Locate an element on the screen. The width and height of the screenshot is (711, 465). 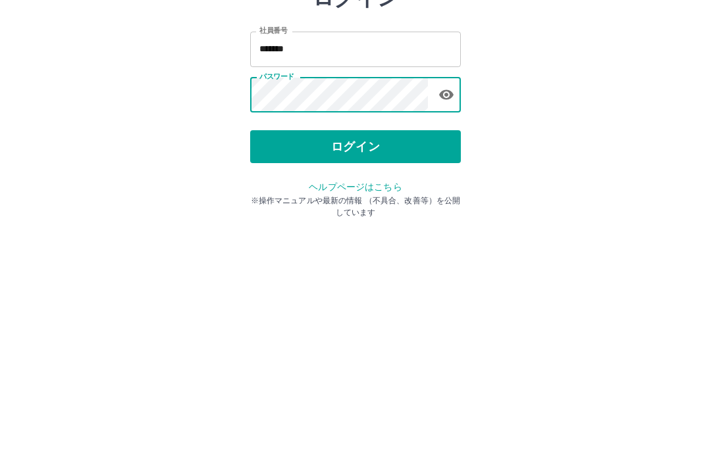
button: ログイン is located at coordinates (355, 244).